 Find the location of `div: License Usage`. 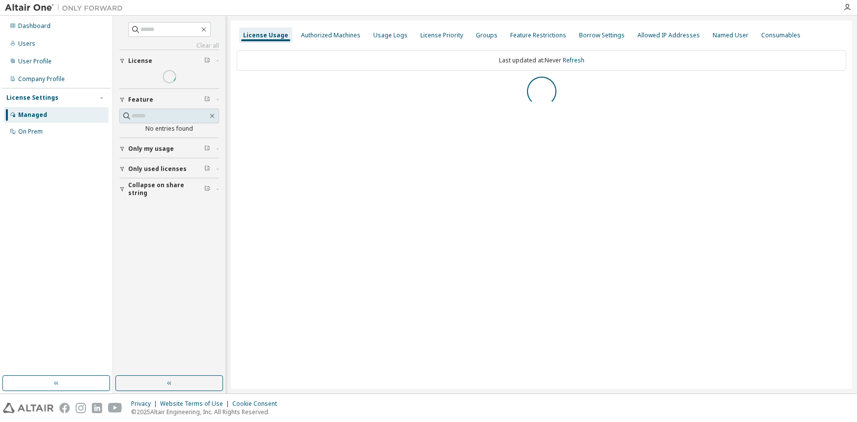

div: License Usage is located at coordinates (266, 35).